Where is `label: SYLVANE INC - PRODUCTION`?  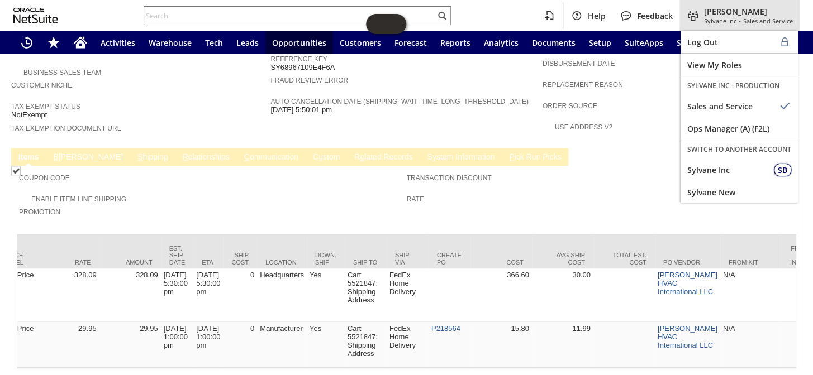
label: SYLVANE INC - PRODUCTION is located at coordinates (739, 85).